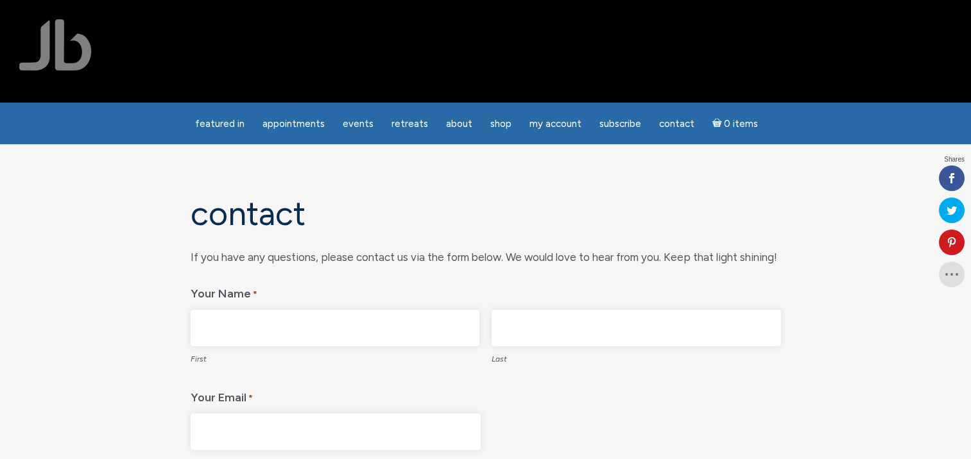  I want to click on span: My Account, so click(555, 124).